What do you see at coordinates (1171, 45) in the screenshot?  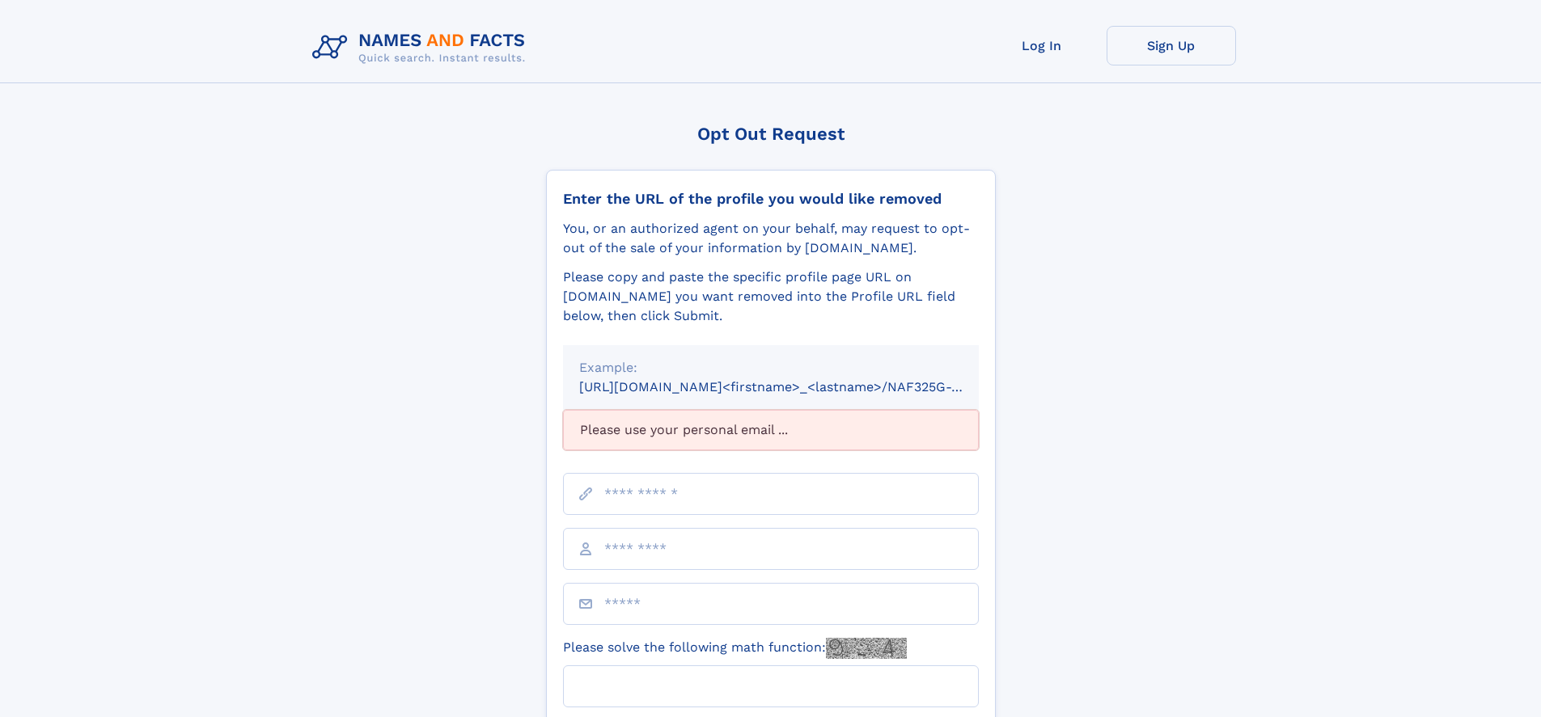 I see `a: Sign Up` at bounding box center [1171, 45].